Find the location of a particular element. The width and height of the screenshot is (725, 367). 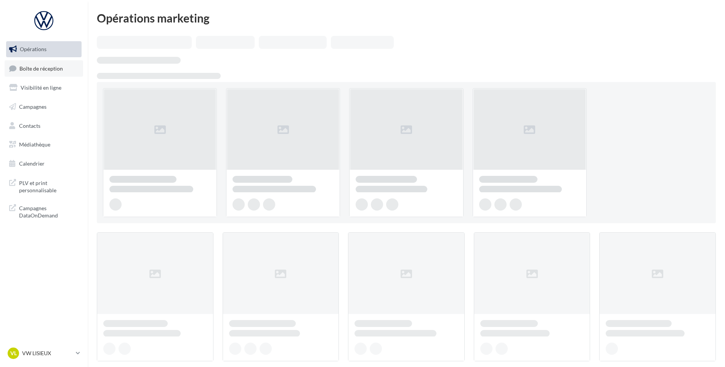

a: Opérations is located at coordinates (44, 49).